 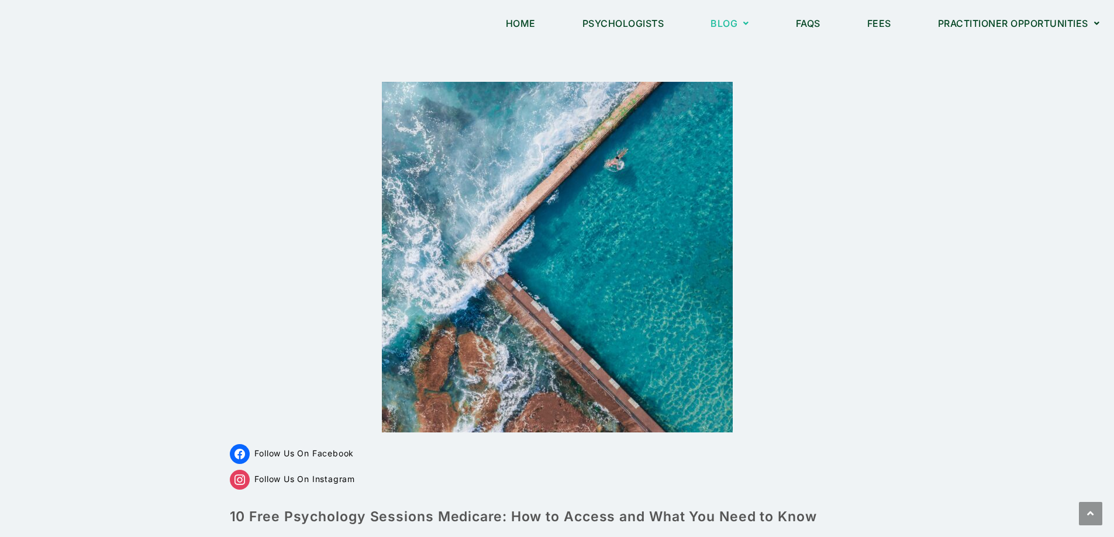 I want to click on a: Psychologists, so click(x=623, y=23).